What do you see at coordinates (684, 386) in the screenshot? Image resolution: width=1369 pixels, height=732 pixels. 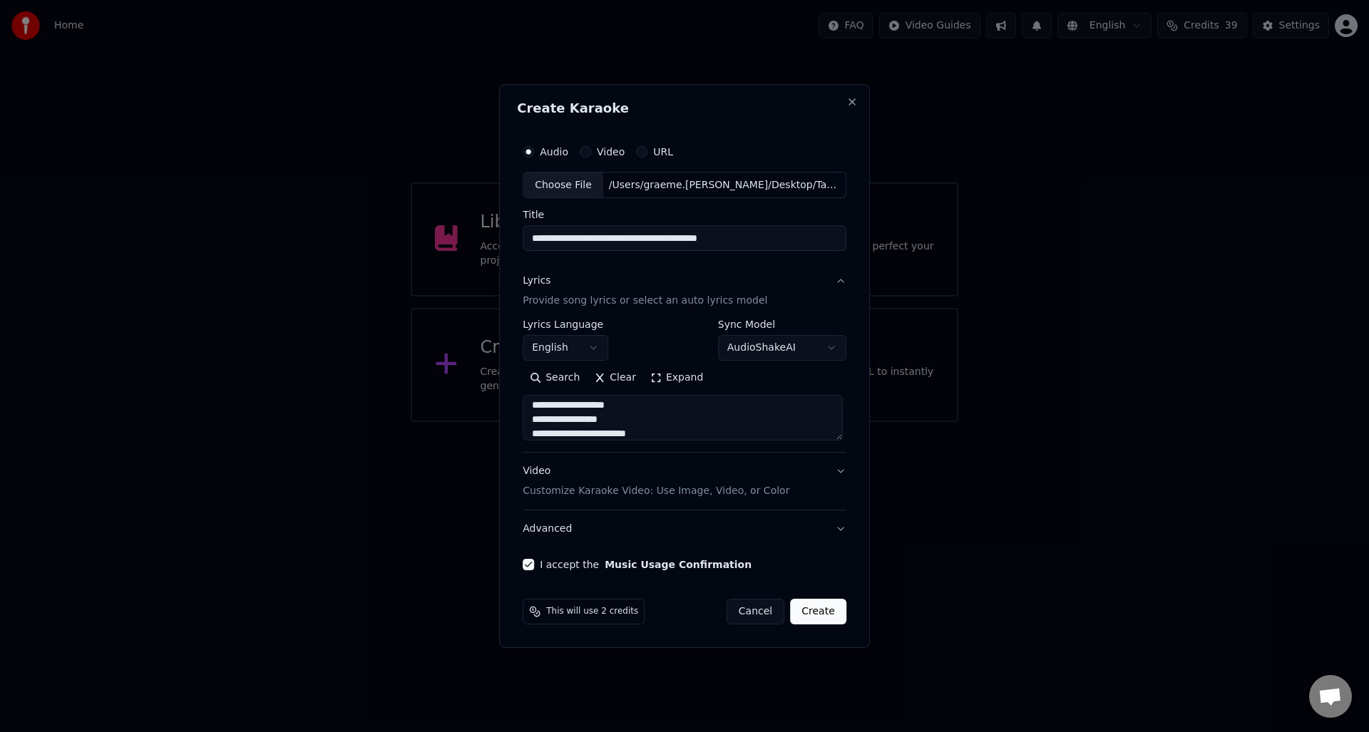 I see `div: LyricsProvide song lyrics or select an auto lyrics model` at bounding box center [684, 386].